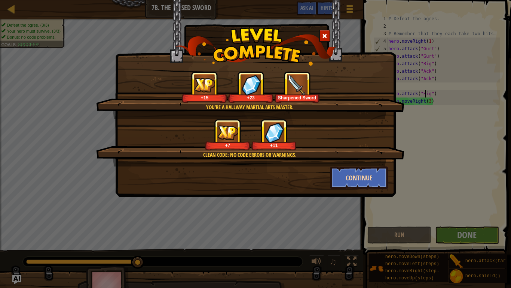 This screenshot has height=288, width=511. What do you see at coordinates (251, 97) in the screenshot?
I see `div: +23` at bounding box center [251, 97].